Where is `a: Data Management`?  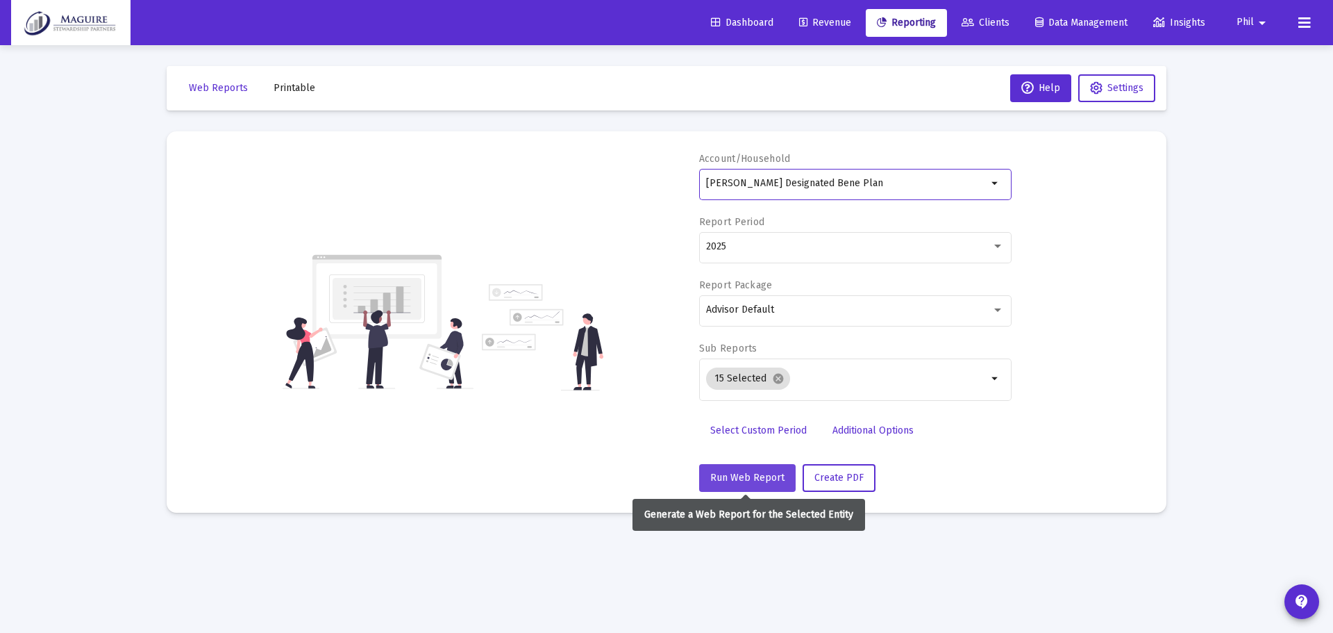
a: Data Management is located at coordinates (1081, 23).